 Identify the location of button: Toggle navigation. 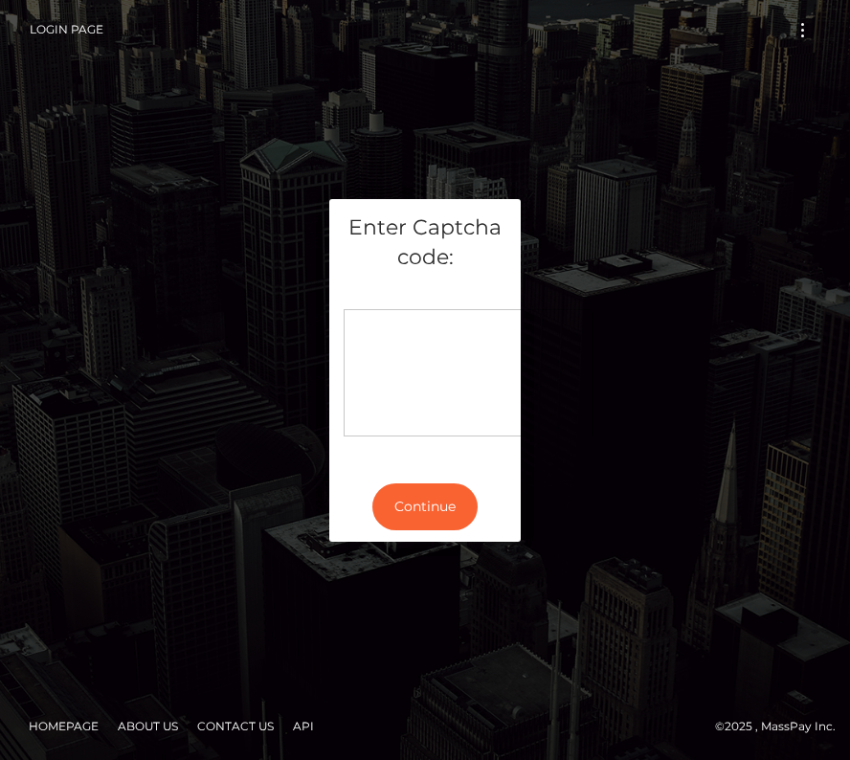
(803, 30).